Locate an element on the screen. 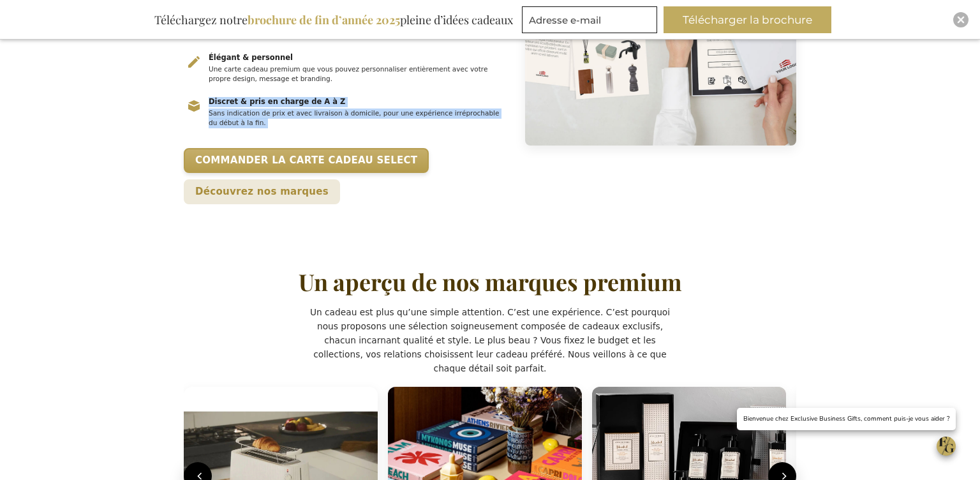  div: Téléchargez notre pleine d’idées cadeaux is located at coordinates (334, 20).